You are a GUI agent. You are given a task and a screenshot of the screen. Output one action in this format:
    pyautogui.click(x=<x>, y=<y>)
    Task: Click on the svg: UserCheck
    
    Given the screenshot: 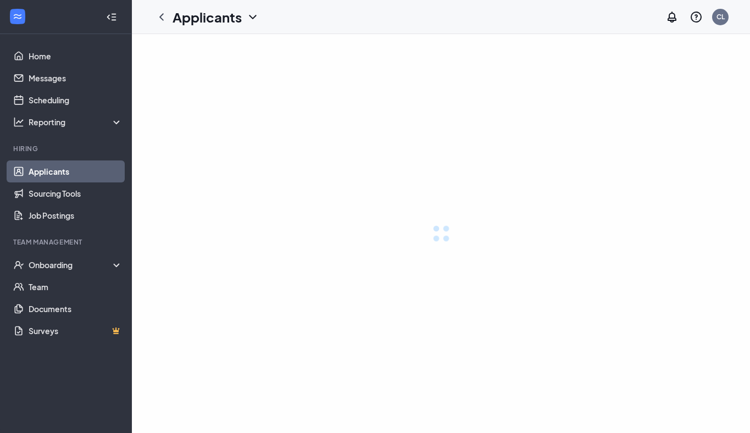 What is the action you would take?
    pyautogui.click(x=19, y=265)
    